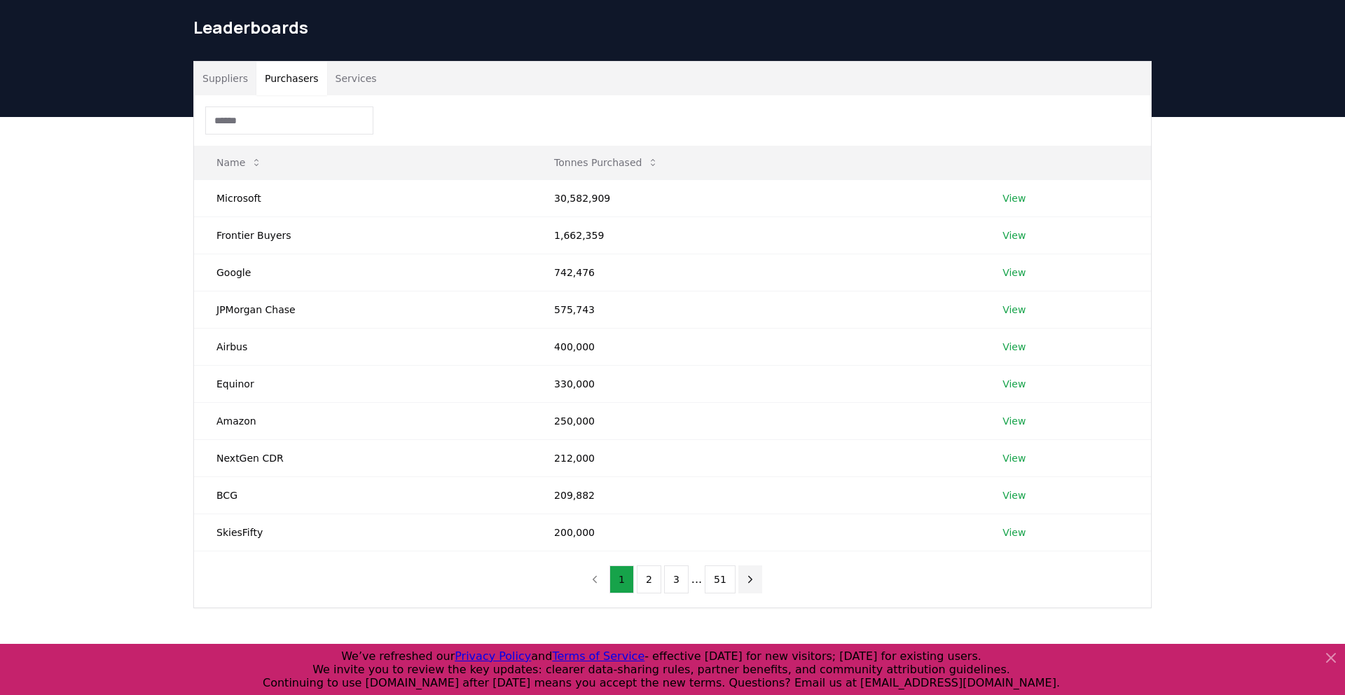  Describe the element at coordinates (756, 383) in the screenshot. I see `td: 330,000` at that location.